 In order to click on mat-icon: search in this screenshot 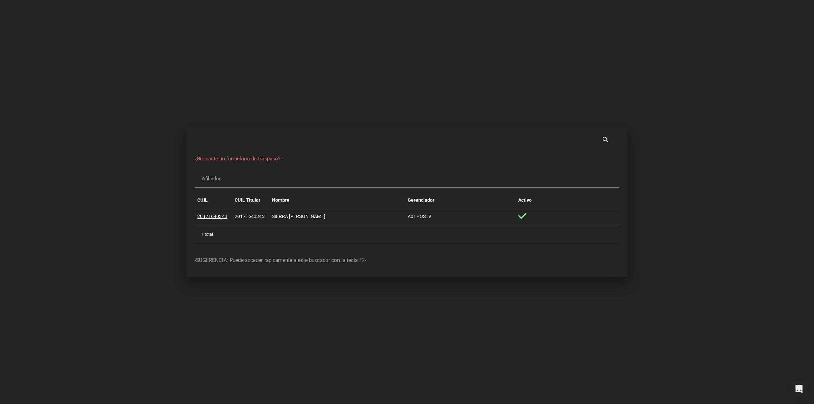, I will do `click(605, 139)`.